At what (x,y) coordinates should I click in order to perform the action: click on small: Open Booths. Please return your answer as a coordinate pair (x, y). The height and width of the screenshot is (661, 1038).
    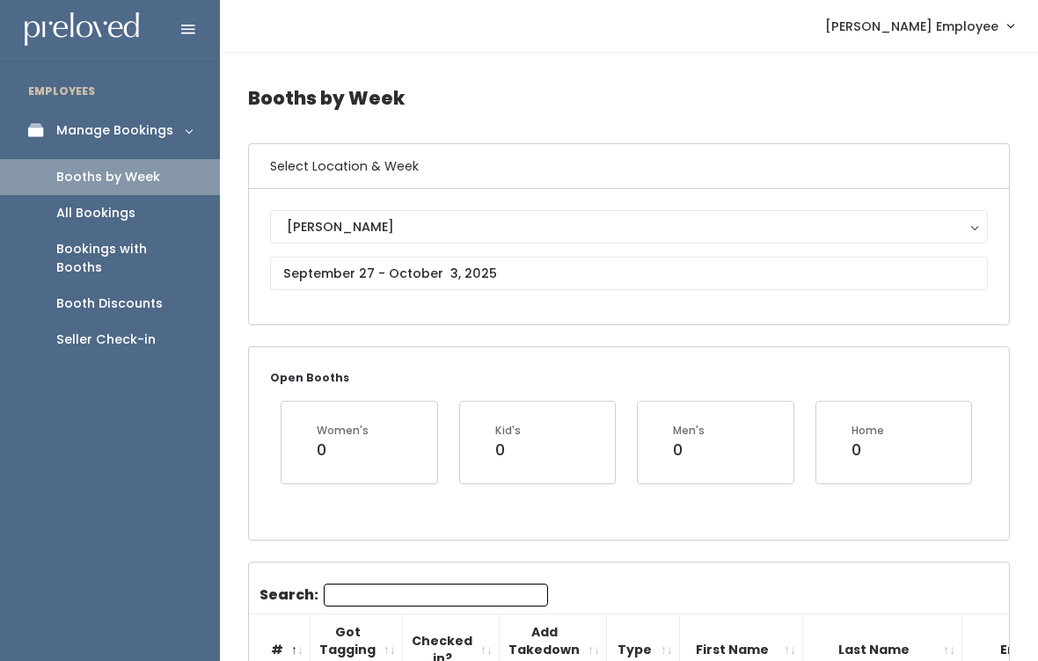
    Looking at the image, I should click on (310, 377).